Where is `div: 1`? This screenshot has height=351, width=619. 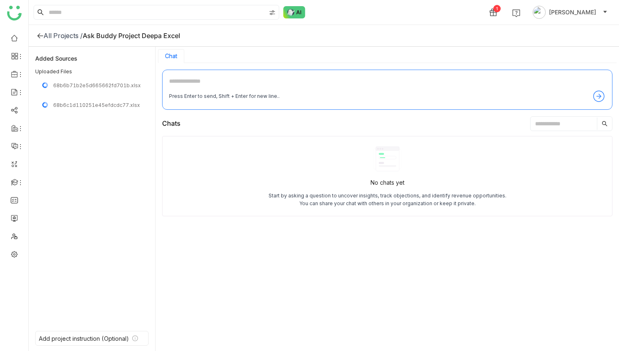
div: 1 is located at coordinates (497, 9).